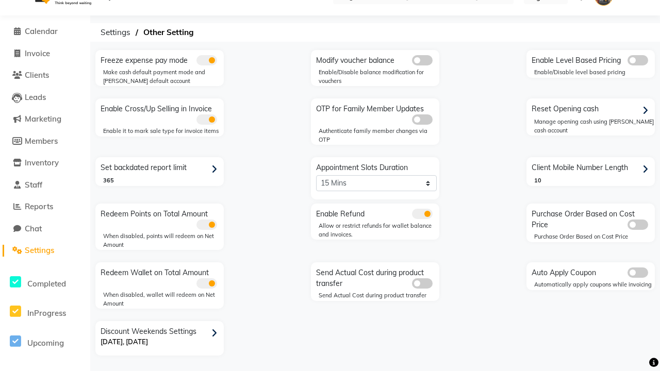  What do you see at coordinates (45, 54) in the screenshot?
I see `a: Invoice` at bounding box center [45, 54].